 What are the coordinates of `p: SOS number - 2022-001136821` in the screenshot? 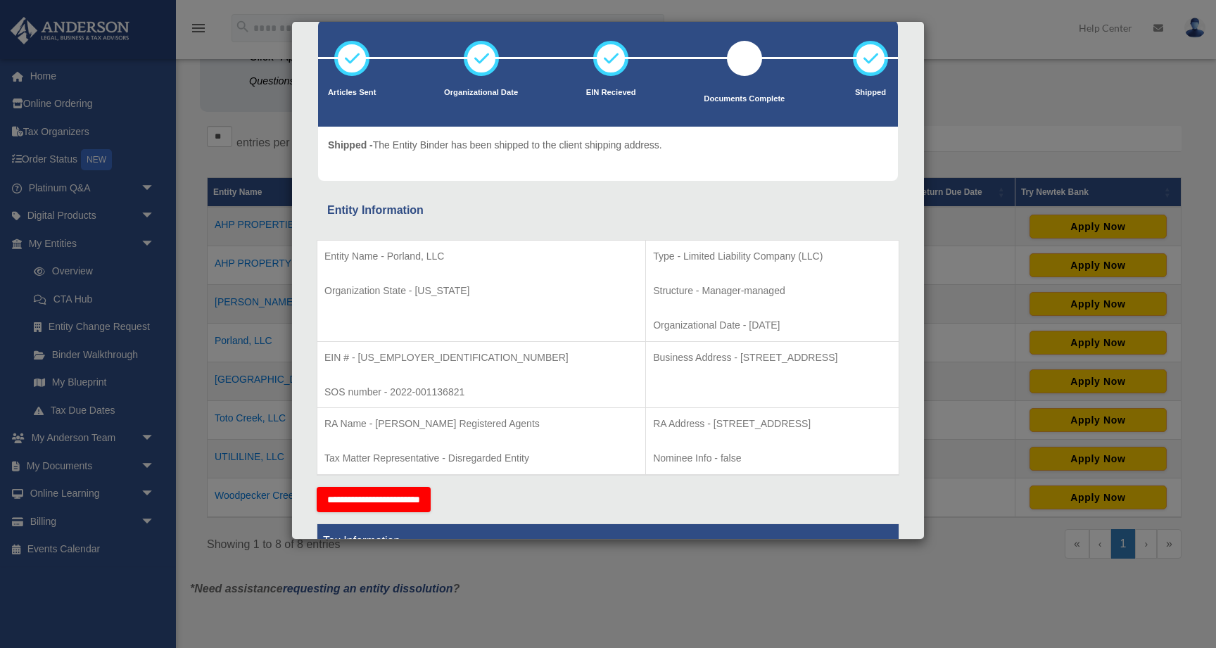 It's located at (481, 392).